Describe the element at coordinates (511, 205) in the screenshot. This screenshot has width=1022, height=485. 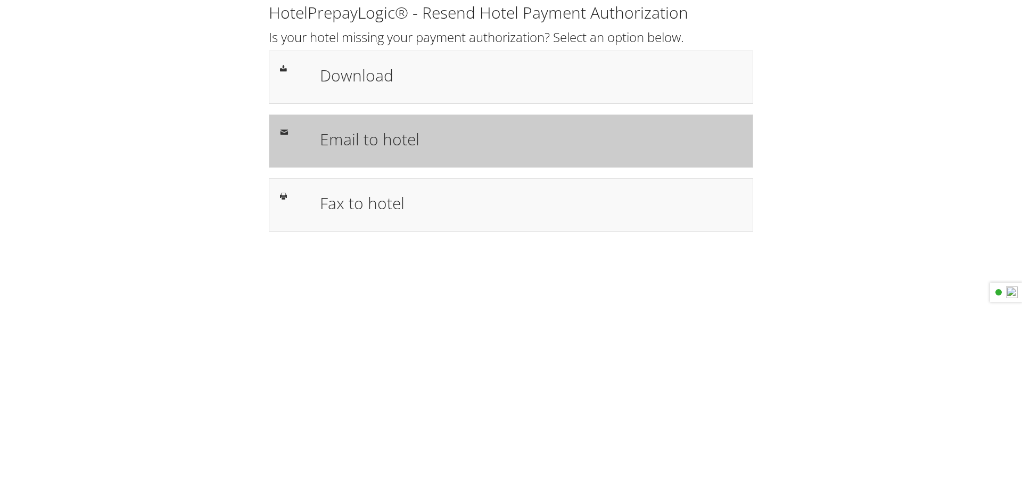
I see `a: Fax to hotel` at that location.